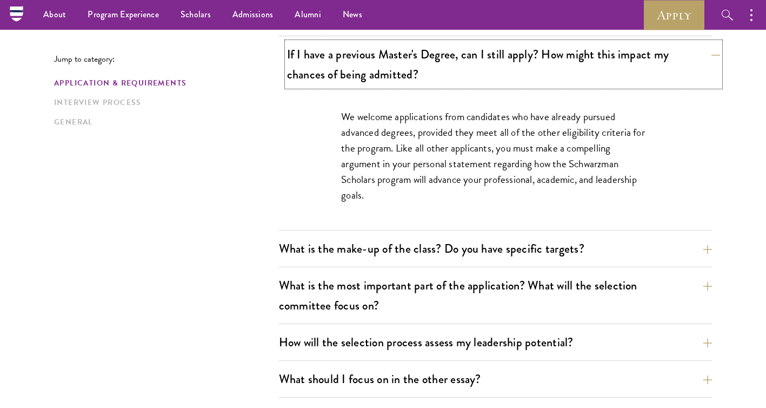 The image size is (766, 408). What do you see at coordinates (495, 295) in the screenshot?
I see `button: What is the most important part of the application? What will the selection committee focus on?` at bounding box center [495, 295].